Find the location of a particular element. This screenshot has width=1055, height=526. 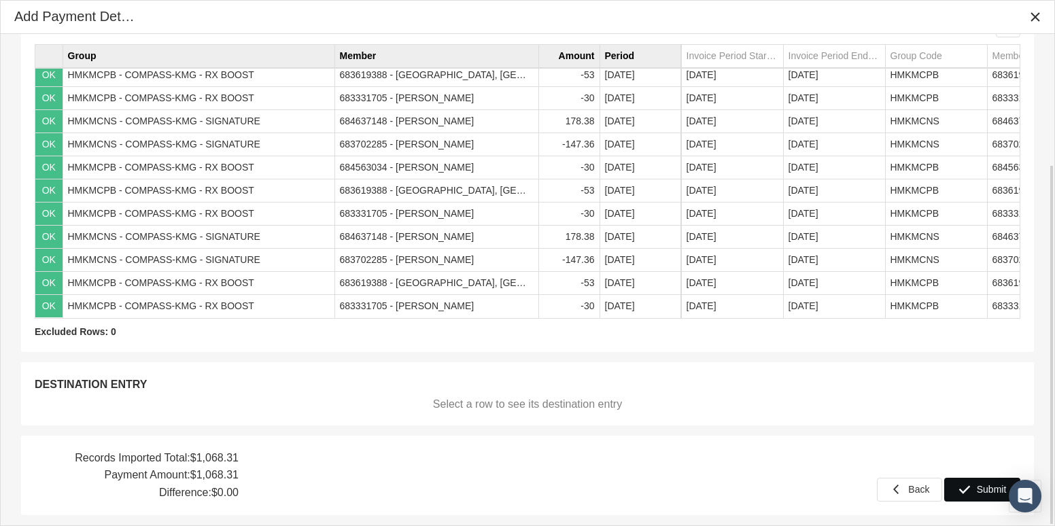

div: Member is located at coordinates (358, 56).